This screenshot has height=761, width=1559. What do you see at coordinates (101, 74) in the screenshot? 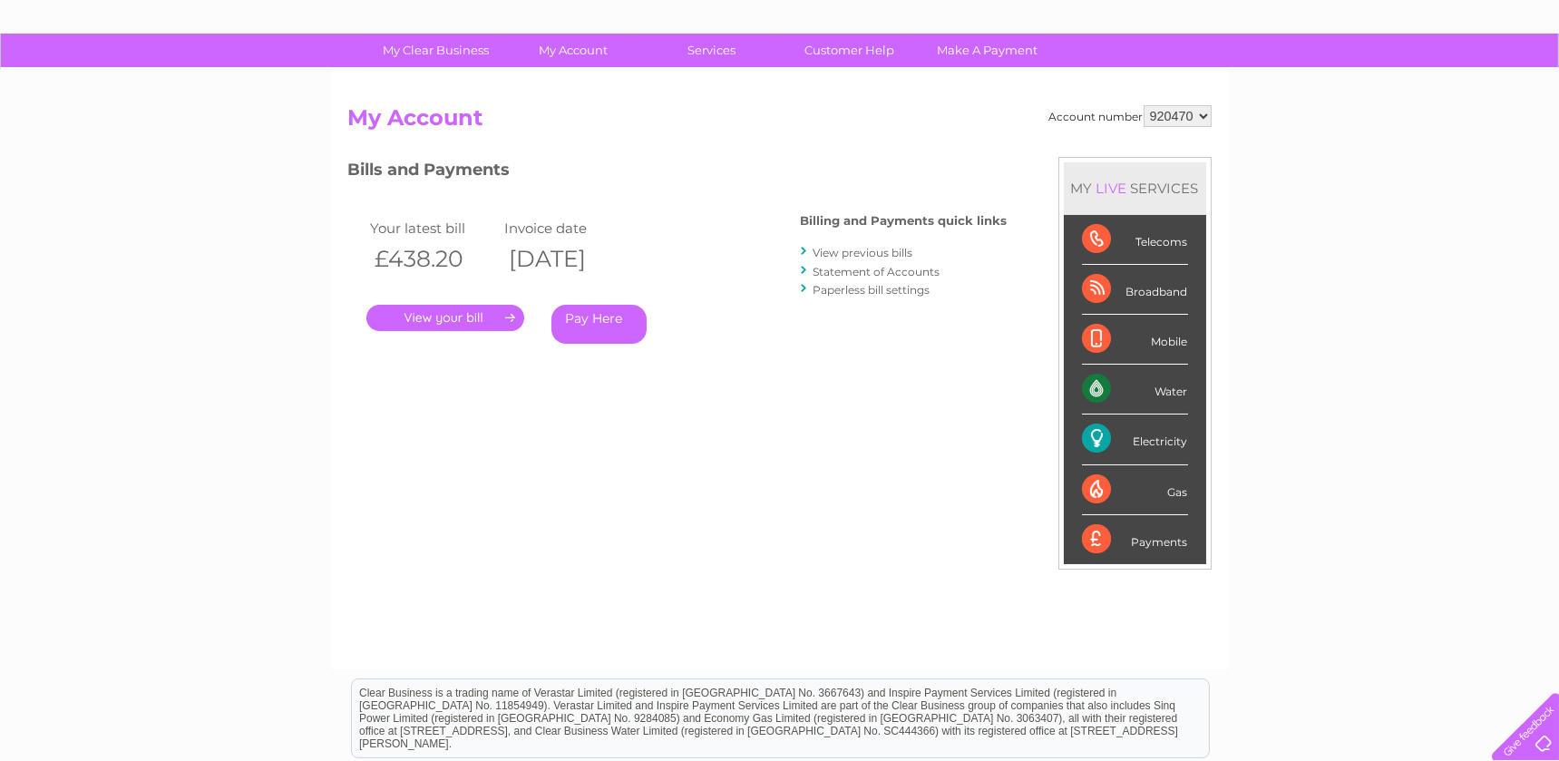
I see `img: logo.png` at bounding box center [101, 74].